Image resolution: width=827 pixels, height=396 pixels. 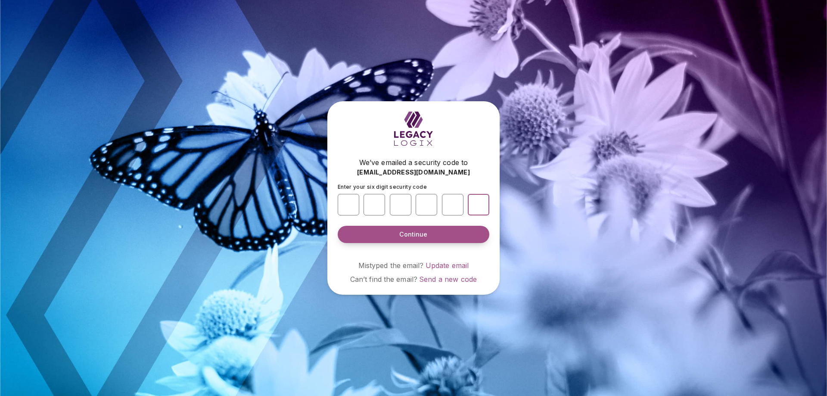 I want to click on button: Continue, so click(x=413, y=234).